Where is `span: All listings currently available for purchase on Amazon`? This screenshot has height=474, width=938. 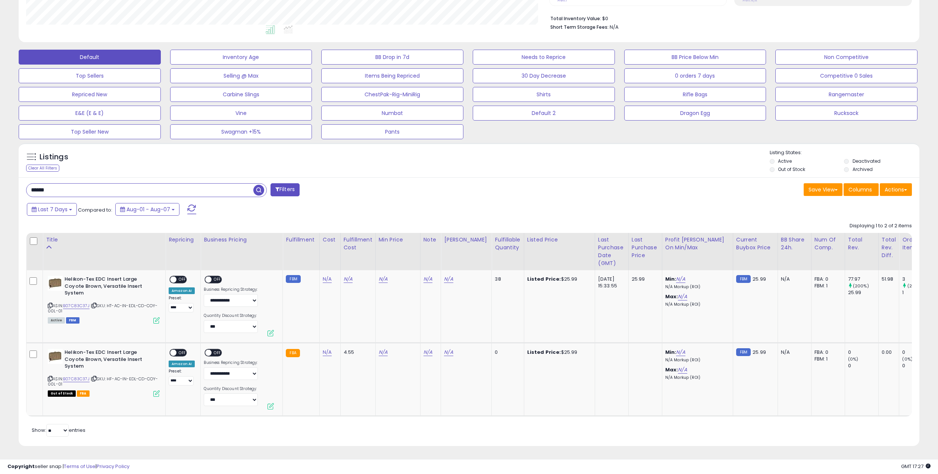
span: All listings currently available for purchase on Amazon is located at coordinates (56, 320).